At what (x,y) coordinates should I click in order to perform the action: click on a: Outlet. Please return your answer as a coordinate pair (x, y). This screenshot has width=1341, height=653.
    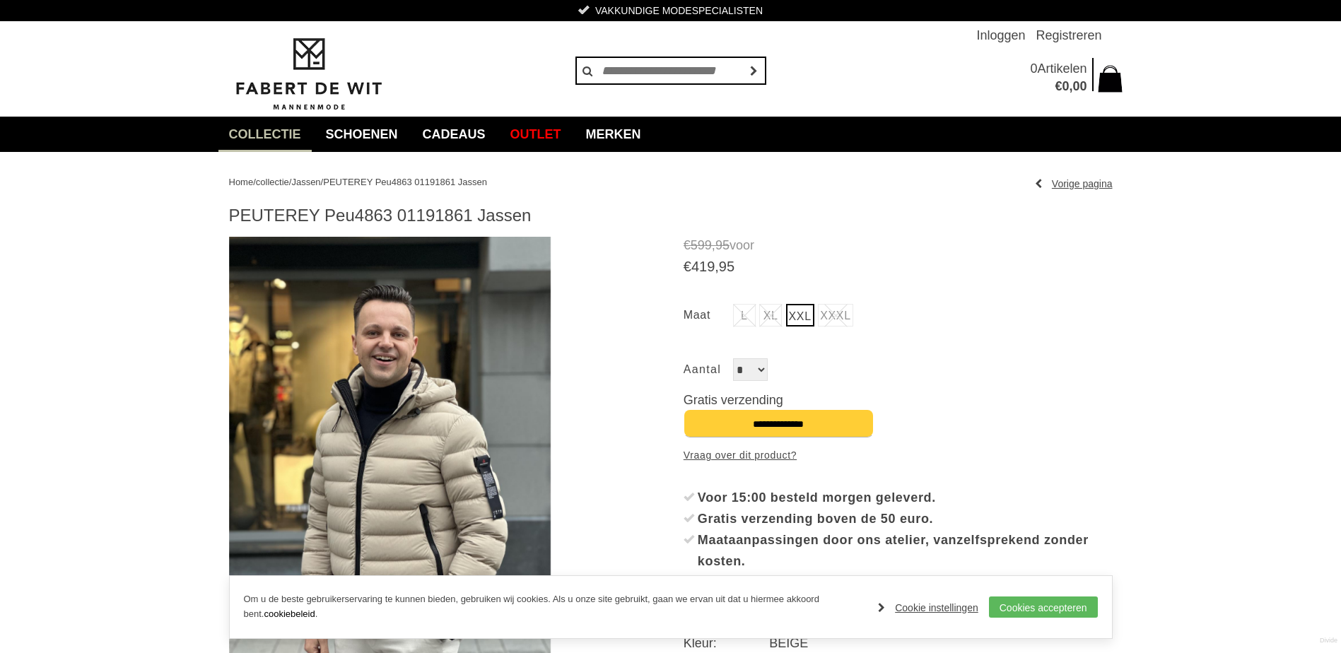
    Looking at the image, I should click on (536, 134).